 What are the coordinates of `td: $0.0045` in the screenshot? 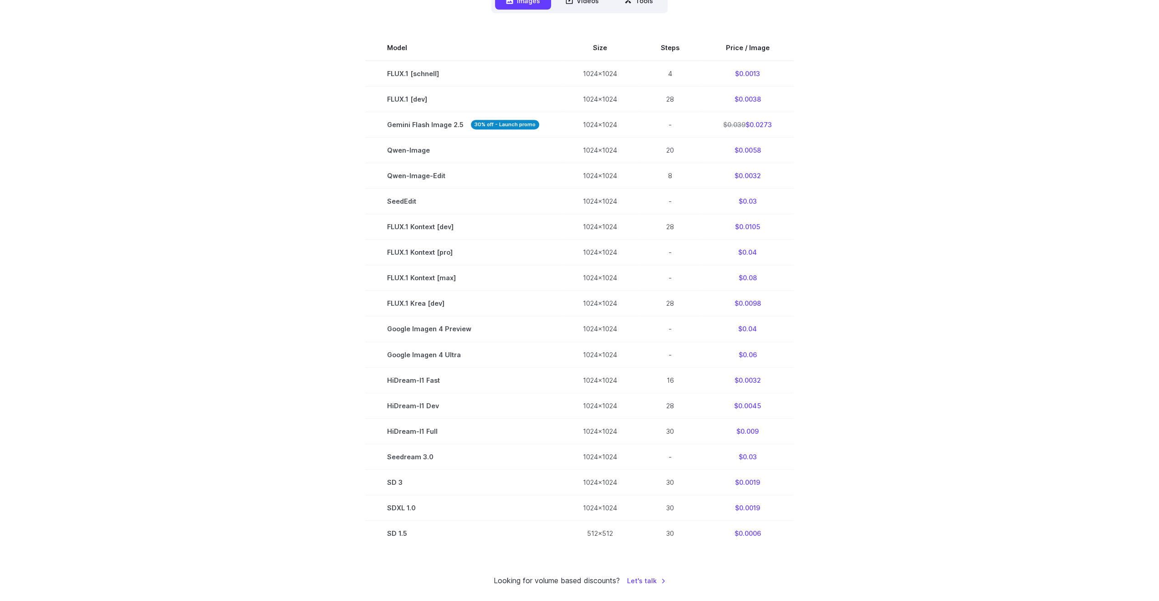 It's located at (748, 405).